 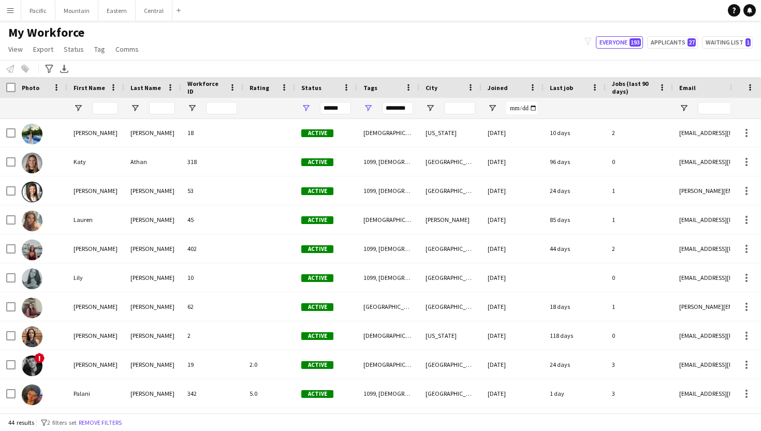 I want to click on span: 27, so click(x=692, y=42).